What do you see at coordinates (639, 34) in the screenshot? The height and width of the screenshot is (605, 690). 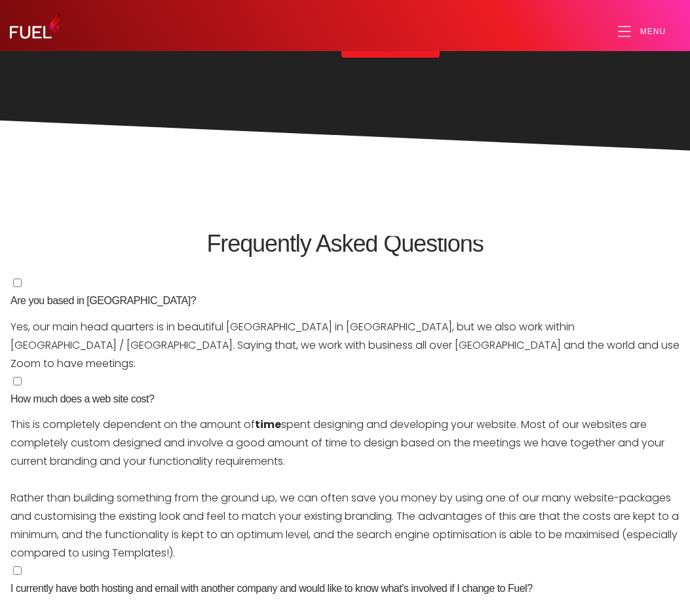 I see `ul: Open Mobile Menu` at bounding box center [639, 34].